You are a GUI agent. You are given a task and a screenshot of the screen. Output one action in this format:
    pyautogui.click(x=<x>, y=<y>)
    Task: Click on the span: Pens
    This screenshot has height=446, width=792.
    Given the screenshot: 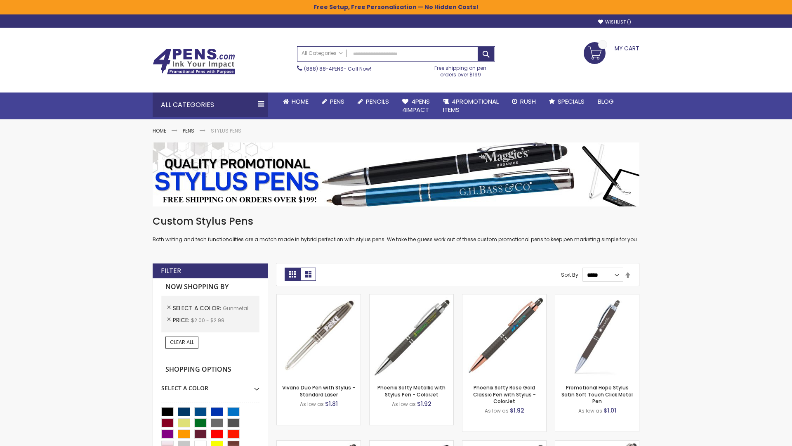 What is the action you would take?
    pyautogui.click(x=337, y=101)
    